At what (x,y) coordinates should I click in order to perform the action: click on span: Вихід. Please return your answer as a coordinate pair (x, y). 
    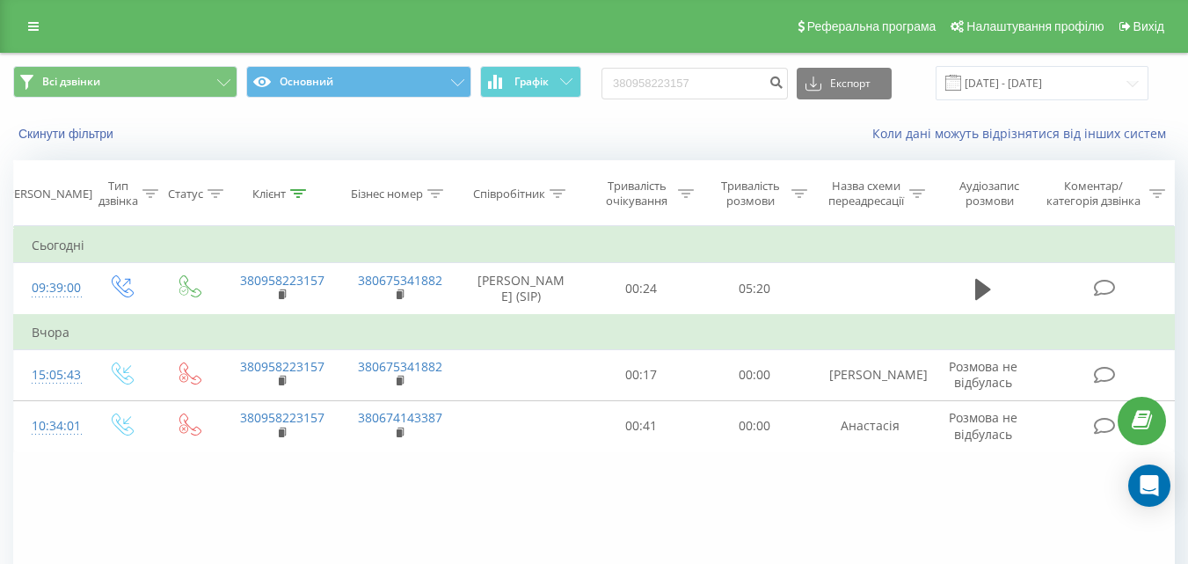
    Looking at the image, I should click on (1148, 26).